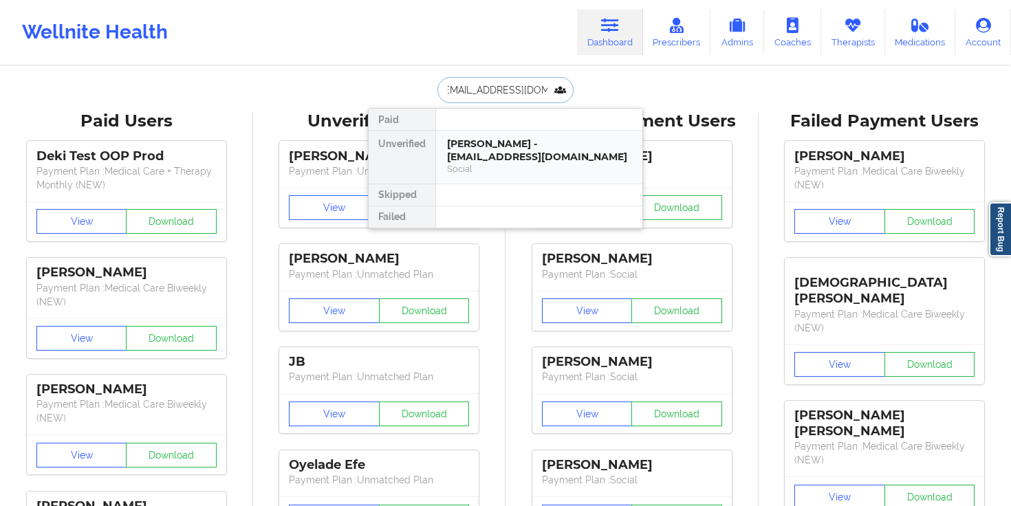 This screenshot has height=506, width=1011. What do you see at coordinates (885, 121) in the screenshot?
I see `div: Failed Payment Users` at bounding box center [885, 121].